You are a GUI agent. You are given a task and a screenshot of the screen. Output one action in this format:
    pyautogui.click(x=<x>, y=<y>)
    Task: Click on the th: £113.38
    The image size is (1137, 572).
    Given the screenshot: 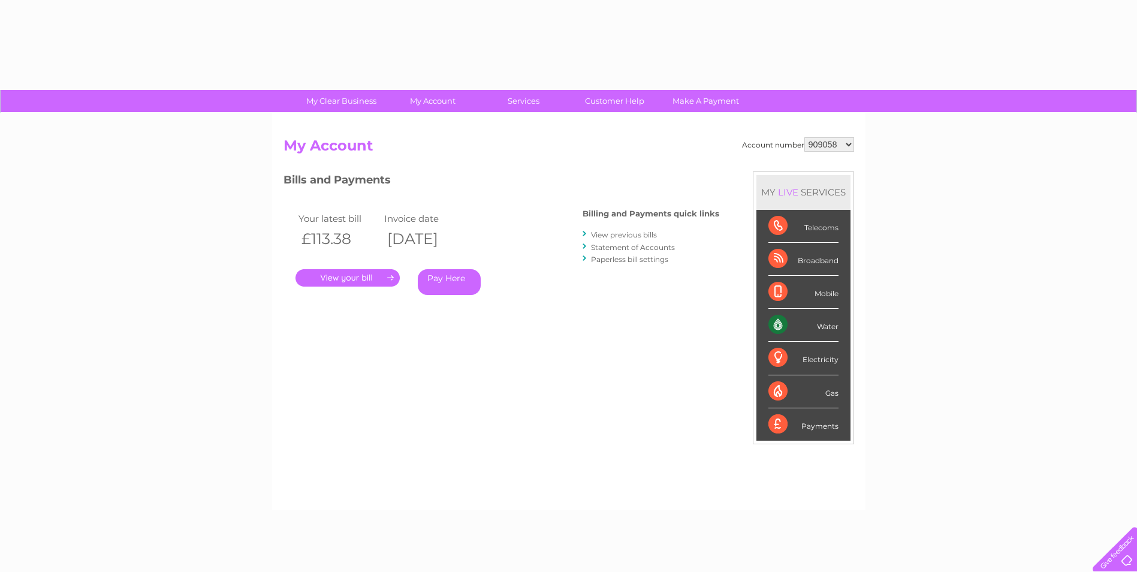 What is the action you would take?
    pyautogui.click(x=339, y=239)
    